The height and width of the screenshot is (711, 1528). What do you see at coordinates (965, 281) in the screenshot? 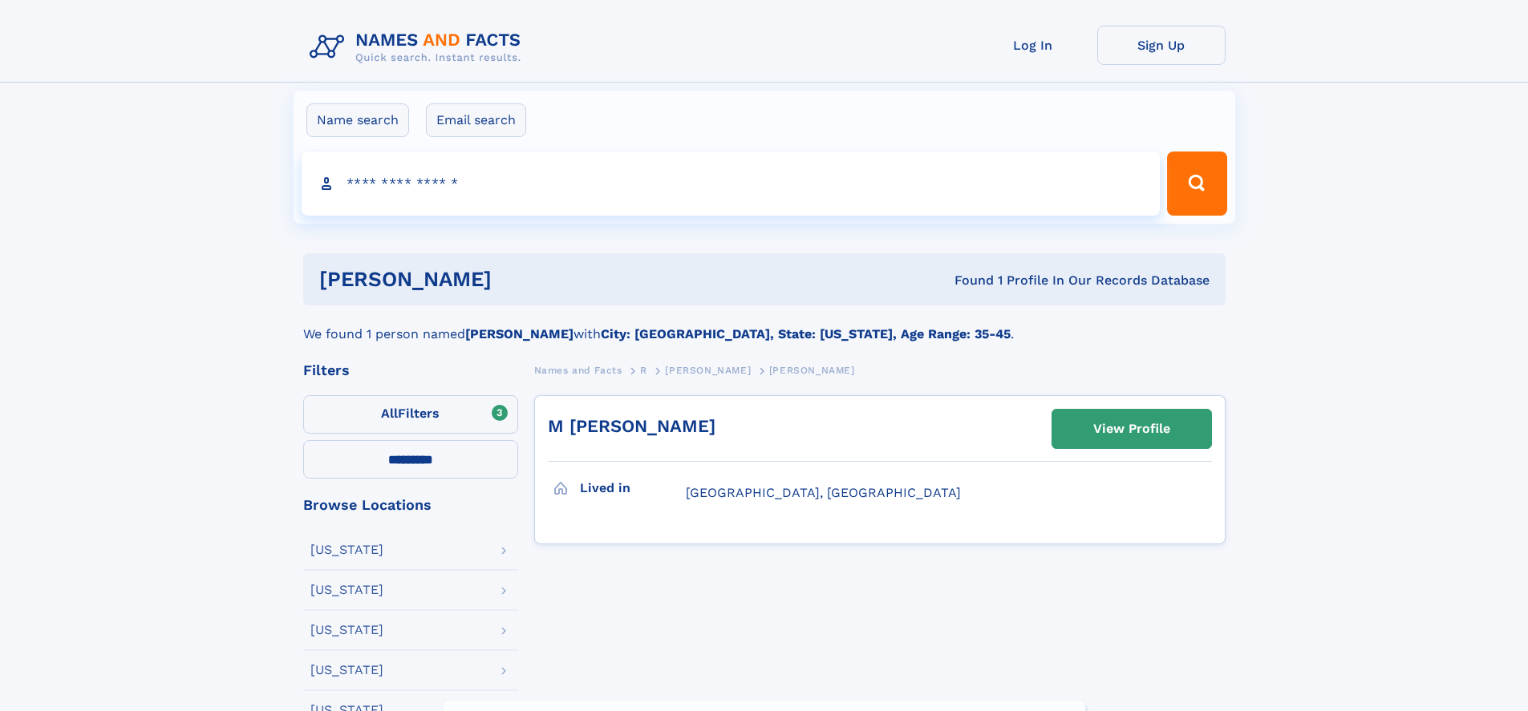
I see `div: Found 1 Profile In Our Records Database` at bounding box center [965, 281].